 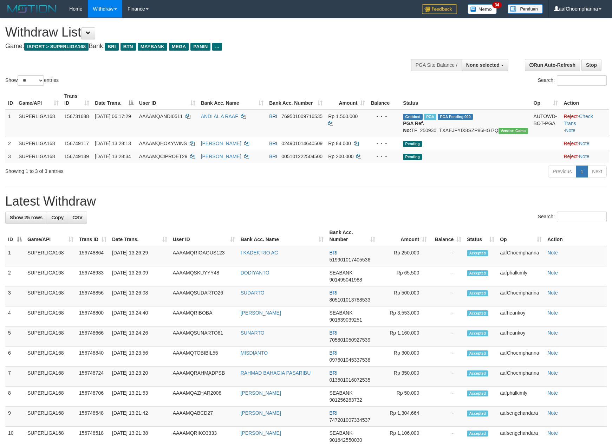 I want to click on td: AAAAMQRIBOBA, so click(x=204, y=316).